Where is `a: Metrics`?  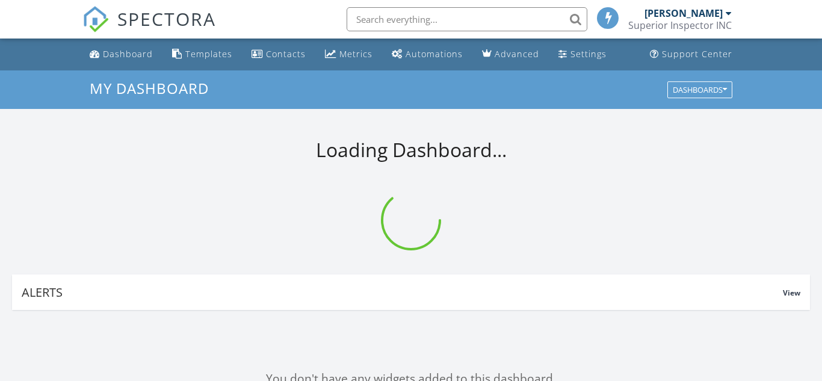 a: Metrics is located at coordinates (348, 54).